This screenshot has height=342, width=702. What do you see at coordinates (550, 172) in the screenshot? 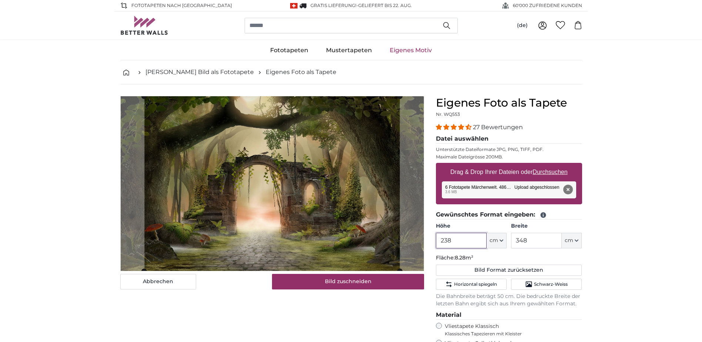
I see `u: Durchsuchen` at bounding box center [550, 172].